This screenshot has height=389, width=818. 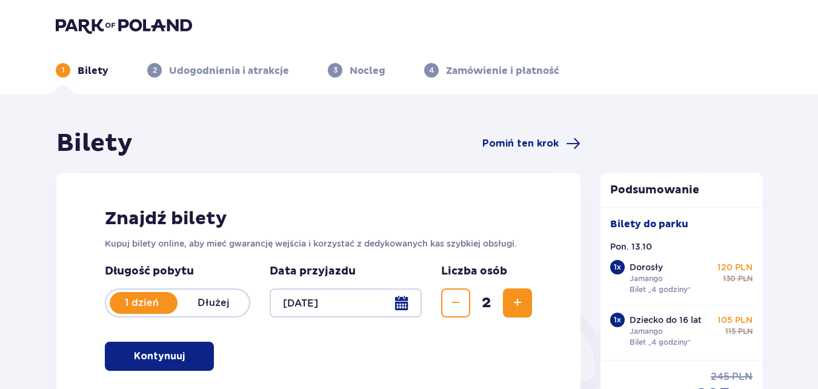 What do you see at coordinates (720, 377) in the screenshot?
I see `span: 245` at bounding box center [720, 377].